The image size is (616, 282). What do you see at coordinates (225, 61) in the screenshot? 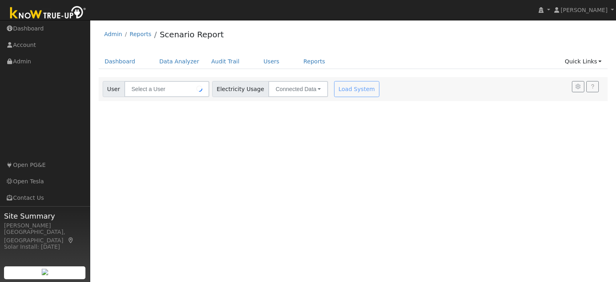
I see `a: Audit Trail` at bounding box center [225, 61].